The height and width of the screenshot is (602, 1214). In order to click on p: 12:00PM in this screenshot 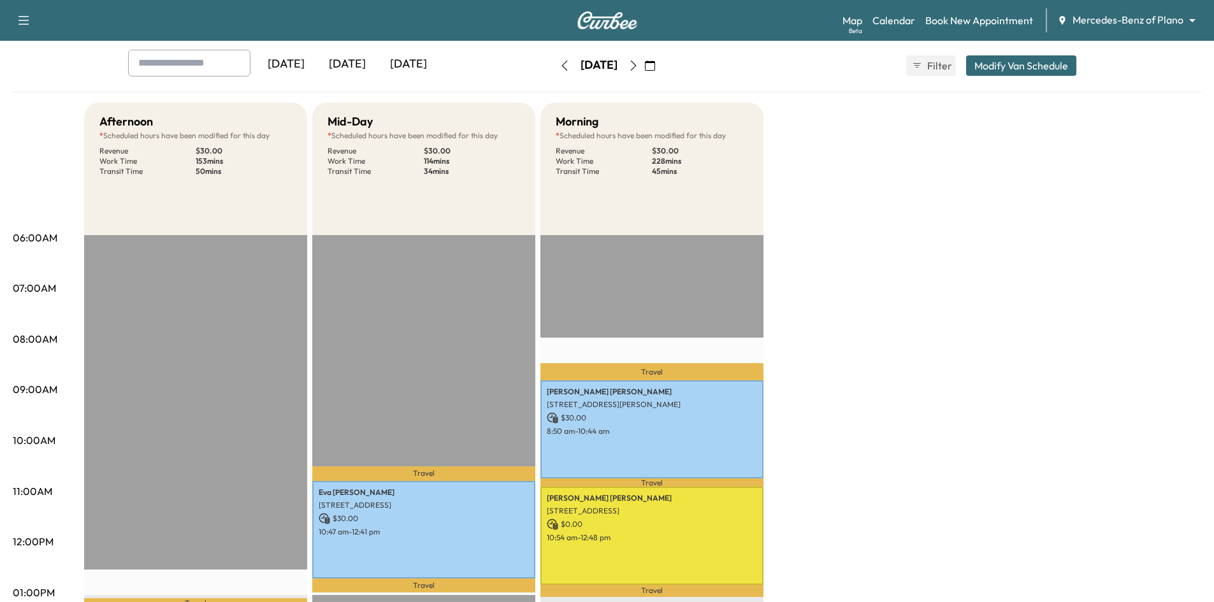, I will do `click(33, 542)`.